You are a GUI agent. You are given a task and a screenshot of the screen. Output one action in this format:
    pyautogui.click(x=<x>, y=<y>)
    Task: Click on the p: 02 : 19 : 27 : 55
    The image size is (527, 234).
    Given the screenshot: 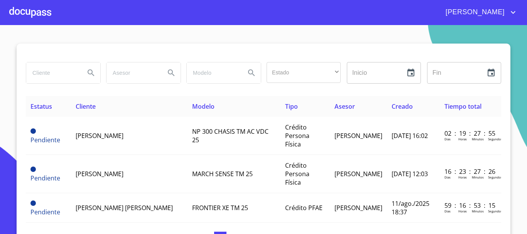 What is the action you would take?
    pyautogui.click(x=471, y=134)
    